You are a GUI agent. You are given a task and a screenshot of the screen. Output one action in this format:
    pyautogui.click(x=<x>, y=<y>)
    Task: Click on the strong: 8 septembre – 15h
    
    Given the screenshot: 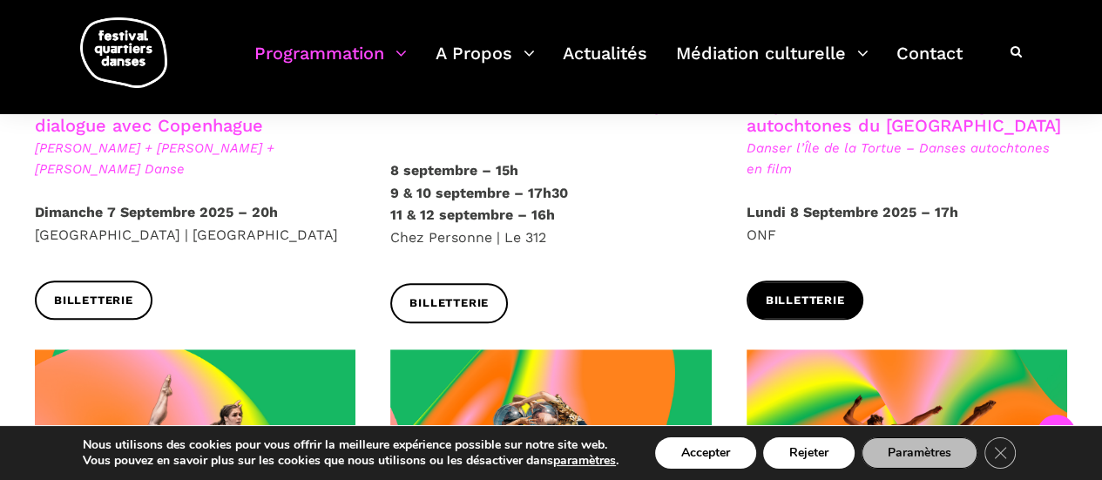 What is the action you would take?
    pyautogui.click(x=454, y=170)
    